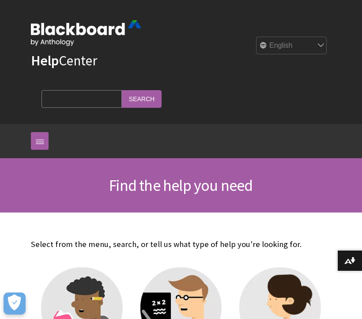 The width and height of the screenshot is (362, 319). I want to click on img: Blackboard by Anthology, so click(86, 33).